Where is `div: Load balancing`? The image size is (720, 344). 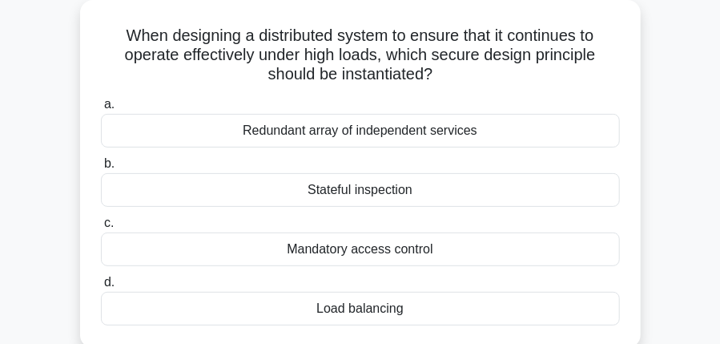
div: Load balancing is located at coordinates (360, 308).